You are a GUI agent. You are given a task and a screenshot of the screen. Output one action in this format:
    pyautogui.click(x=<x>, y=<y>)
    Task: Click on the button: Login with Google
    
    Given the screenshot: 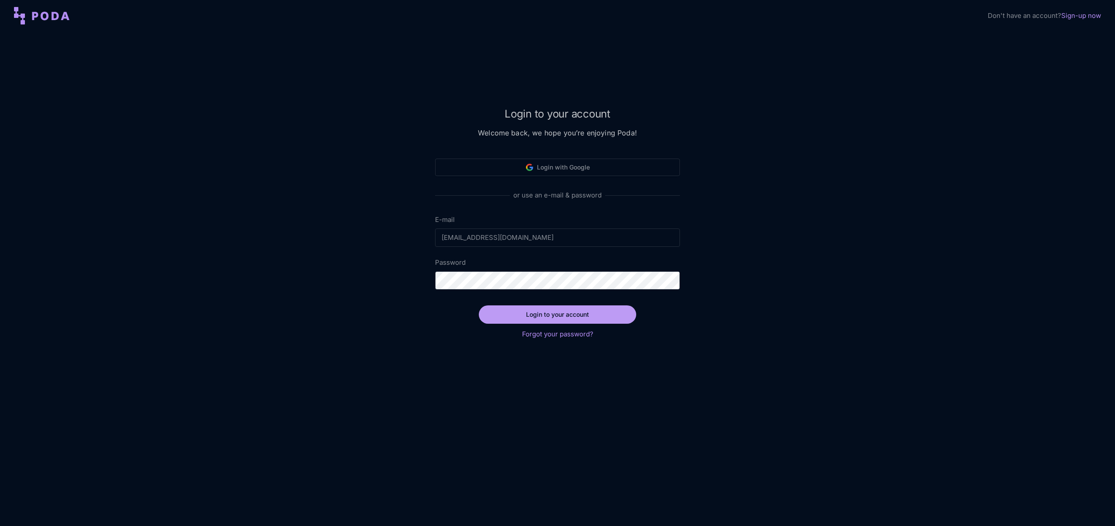 What is the action you would take?
    pyautogui.click(x=557, y=167)
    